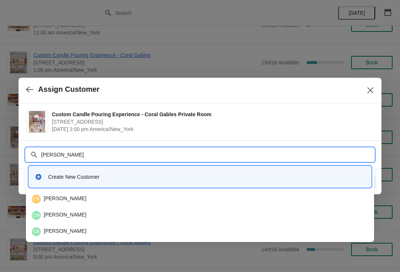  Describe the element at coordinates (370, 90) in the screenshot. I see `button: Close` at that location.